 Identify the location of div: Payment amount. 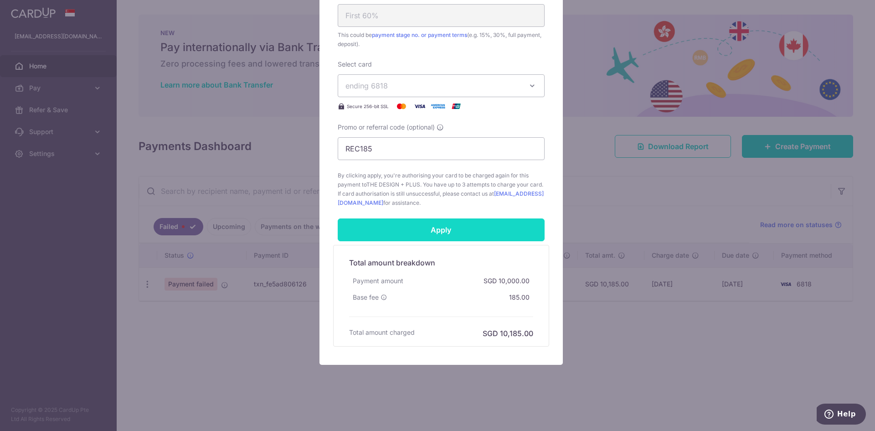
(378, 281).